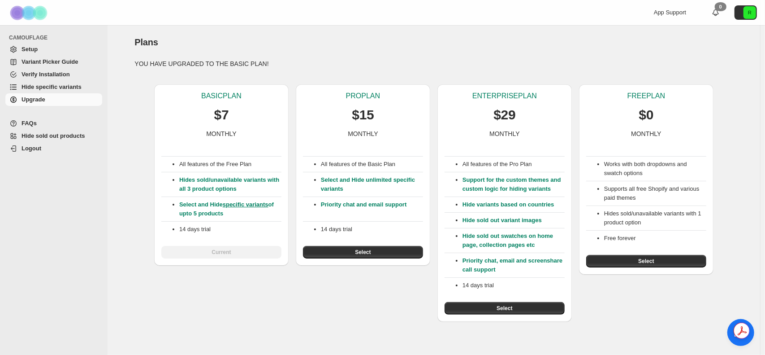 Image resolution: width=765 pixels, height=355 pixels. What do you see at coordinates (746, 13) in the screenshot?
I see `button: Avatar with initials R` at bounding box center [746, 13].